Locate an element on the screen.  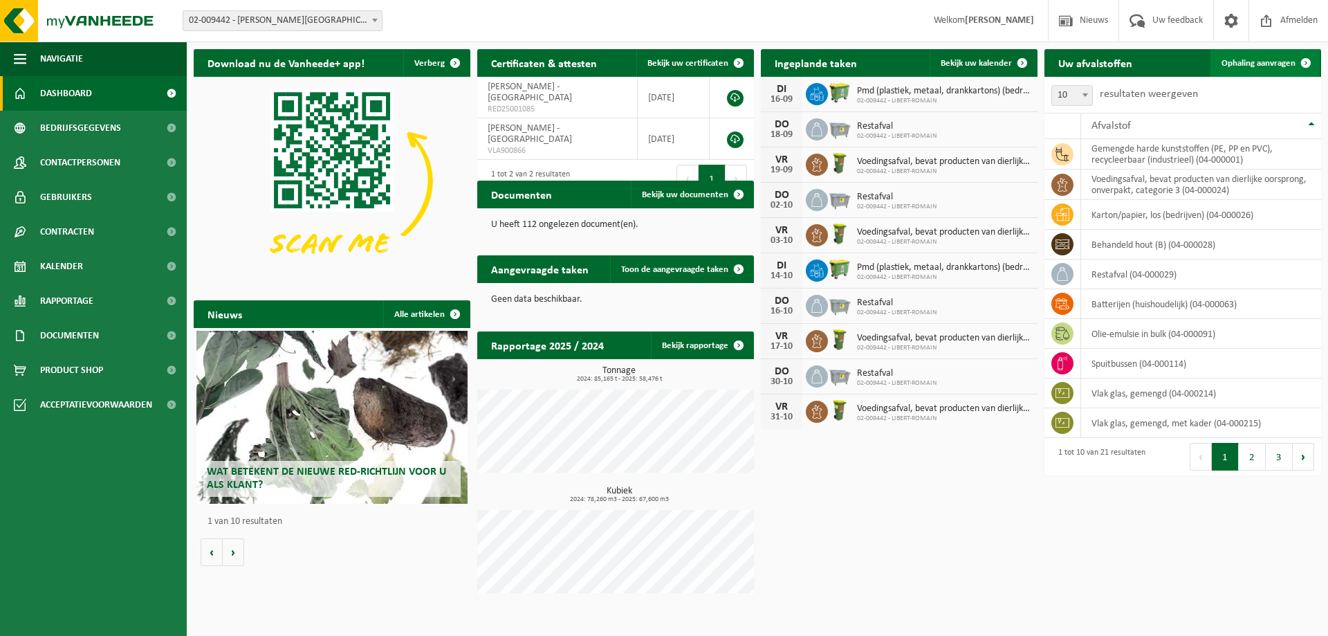
td: voedingsafval, bevat producten van dierlijke oorsprong, onverpakt, categorie 3 (04-000024) is located at coordinates (1201, 185).